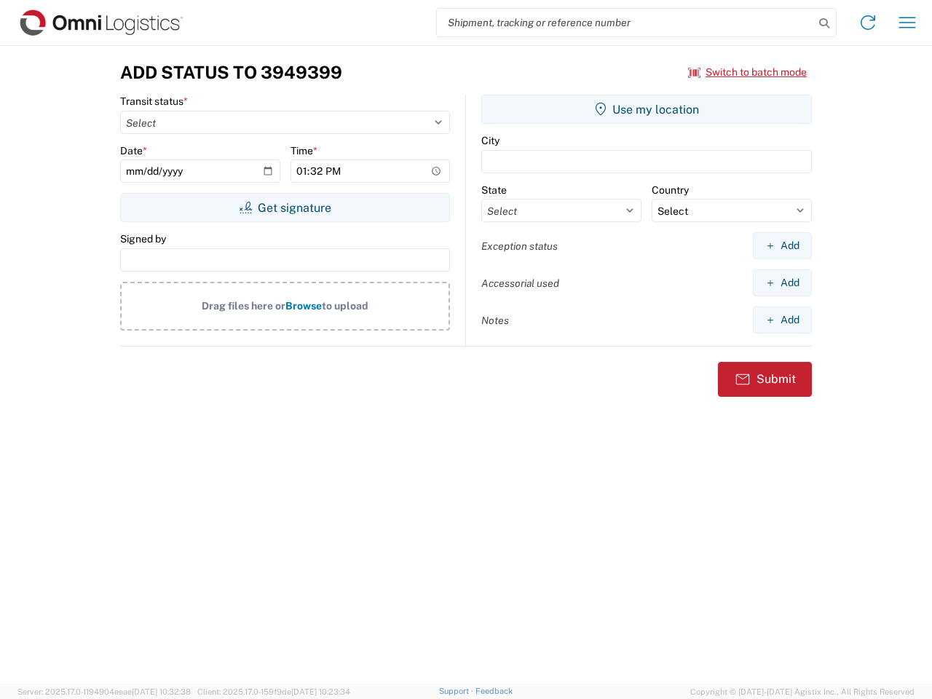 The image size is (932, 699). I want to click on span: Server: 2025.17.0-1194904eeae, so click(104, 692).